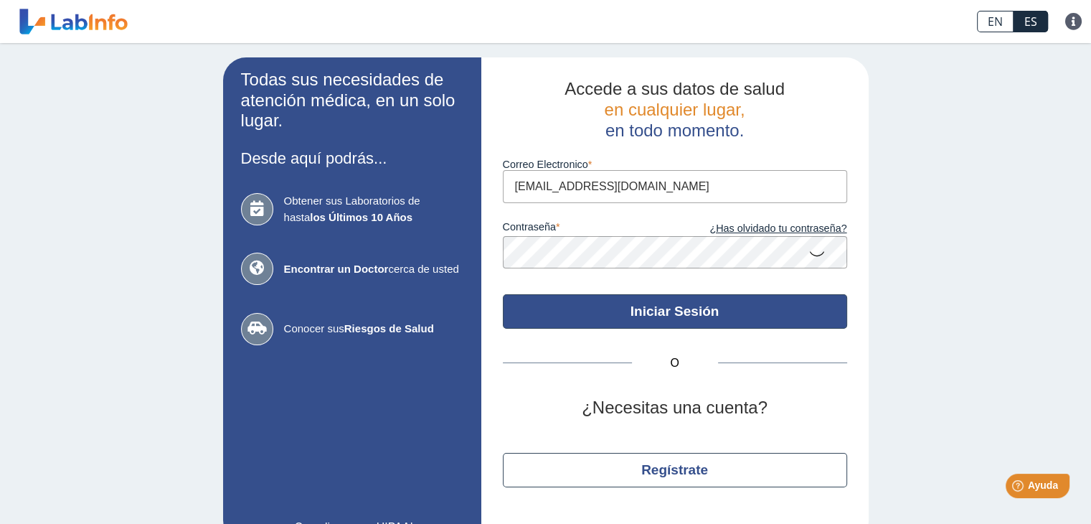  What do you see at coordinates (675, 164) in the screenshot?
I see `label: Correo Electronico` at bounding box center [675, 164].